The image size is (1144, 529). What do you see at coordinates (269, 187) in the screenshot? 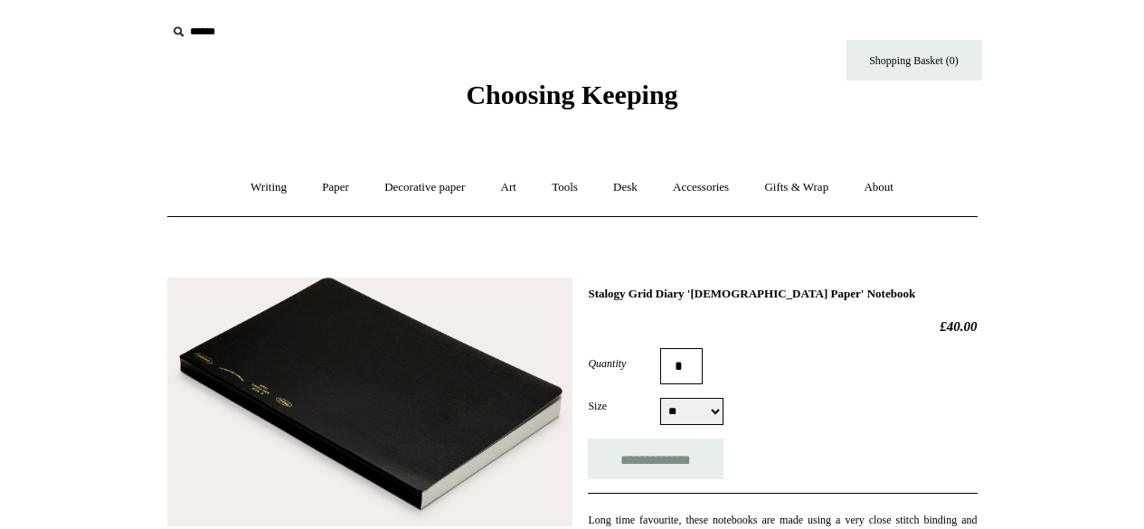
I see `a: Writing` at bounding box center [269, 187].